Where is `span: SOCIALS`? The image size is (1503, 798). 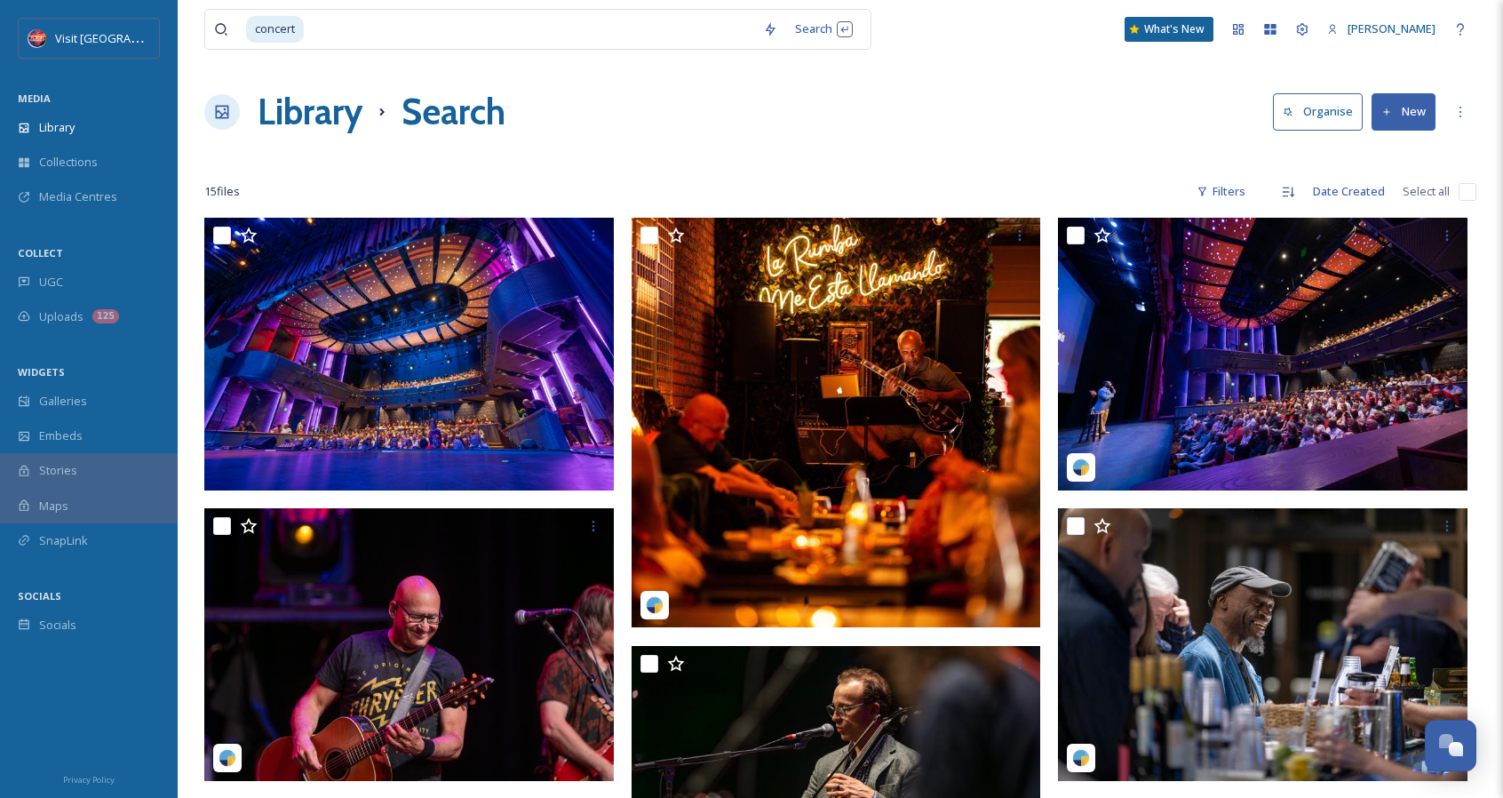
span: SOCIALS is located at coordinates (39, 595).